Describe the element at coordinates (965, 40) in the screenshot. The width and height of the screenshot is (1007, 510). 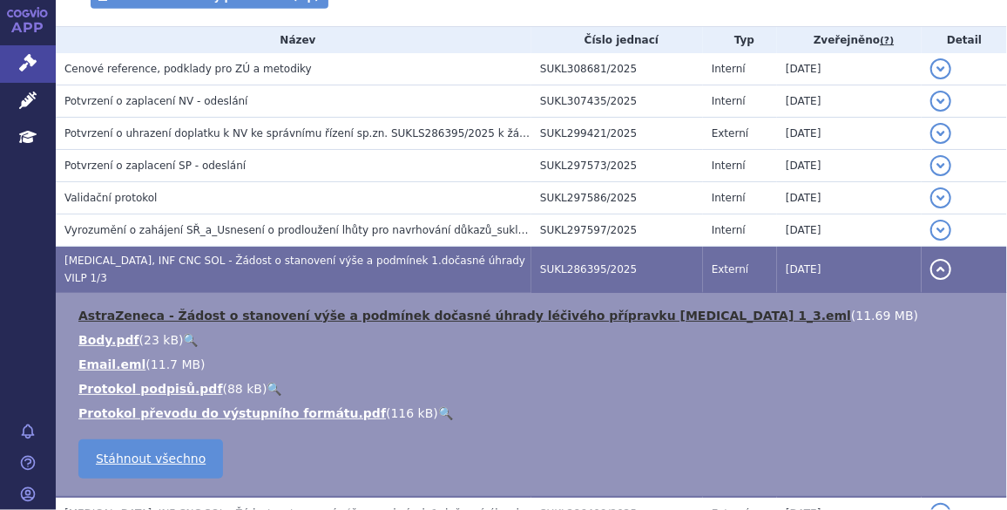
I see `th: Detail` at that location.